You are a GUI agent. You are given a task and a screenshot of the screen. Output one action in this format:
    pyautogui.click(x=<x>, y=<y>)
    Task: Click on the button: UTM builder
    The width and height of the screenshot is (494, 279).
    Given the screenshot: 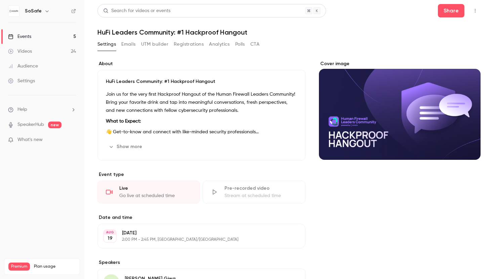 What is the action you would take?
    pyautogui.click(x=155, y=44)
    